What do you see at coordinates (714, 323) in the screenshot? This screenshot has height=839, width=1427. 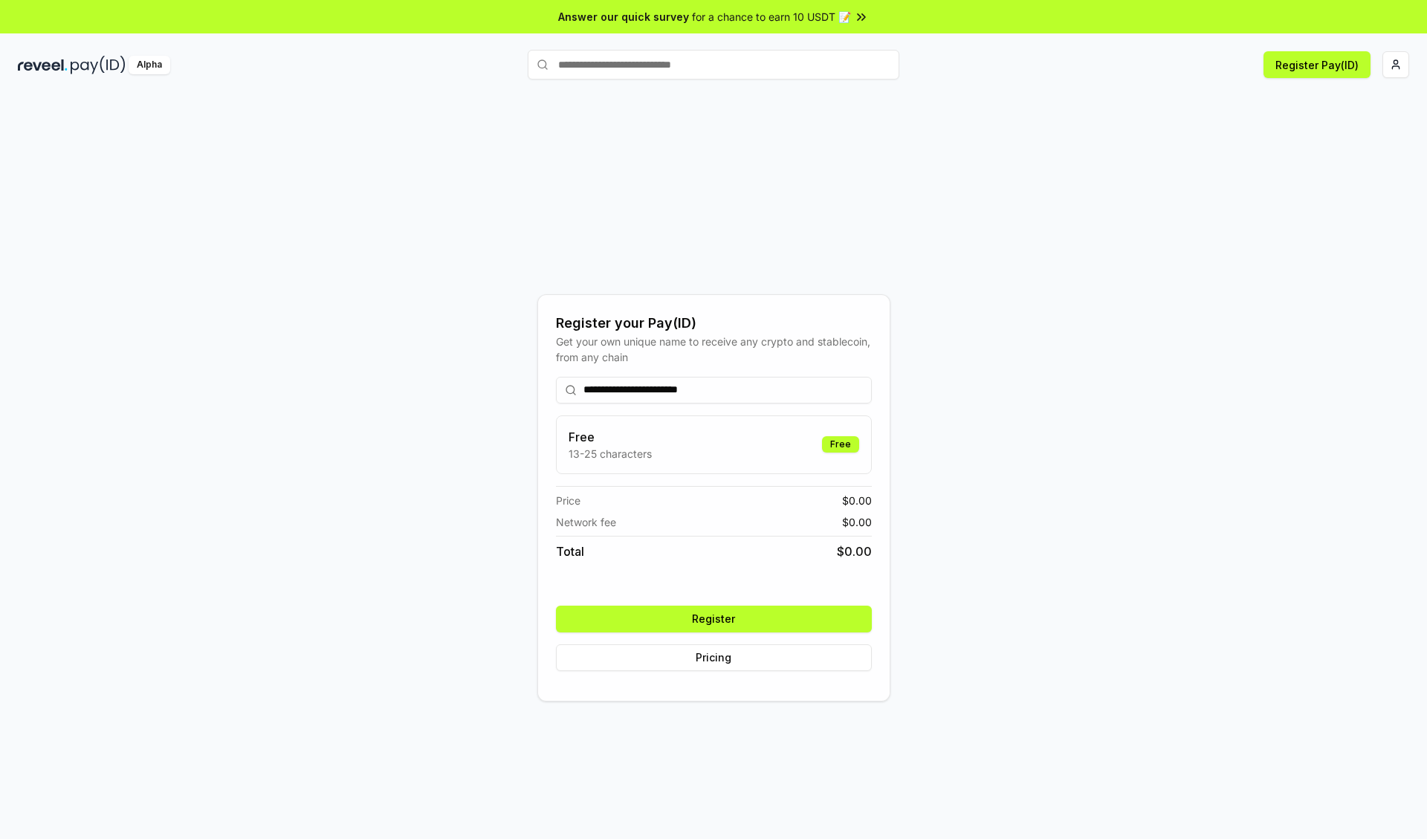 I see `div: Register your Pay(ID)` at bounding box center [714, 323].